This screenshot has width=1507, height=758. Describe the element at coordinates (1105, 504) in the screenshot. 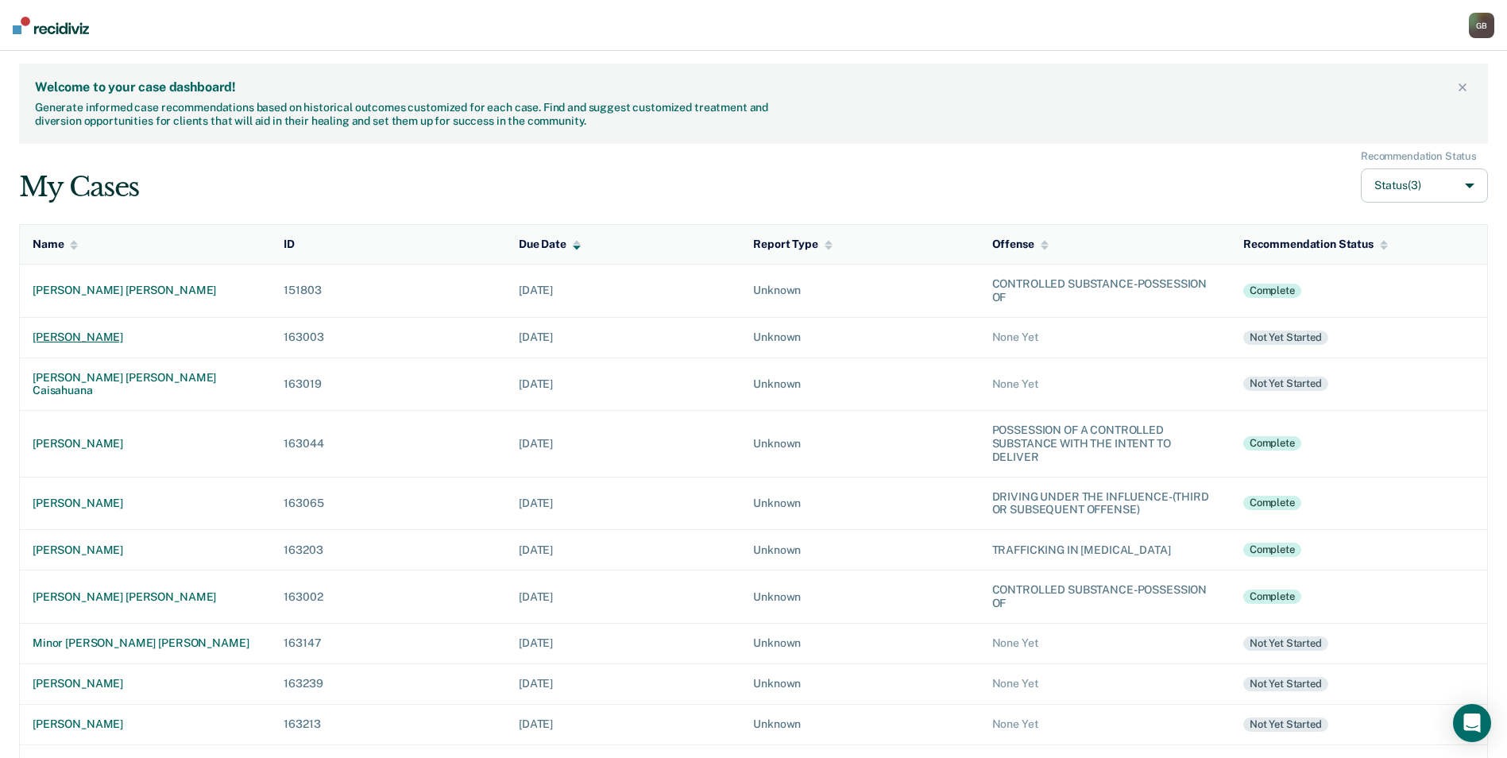

I see `div: DRIVING UNDER THE INFLUENCE-(THIRD OR SUBSEQUENT OFFENSE)` at that location.